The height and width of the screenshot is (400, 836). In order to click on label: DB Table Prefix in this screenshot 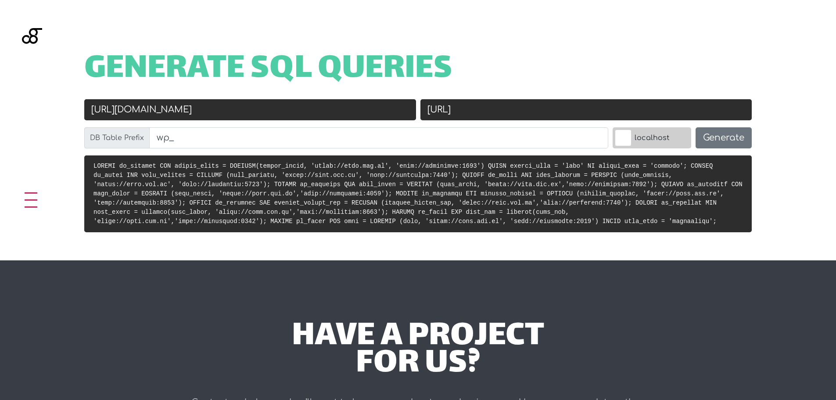, I will do `click(117, 138)`.